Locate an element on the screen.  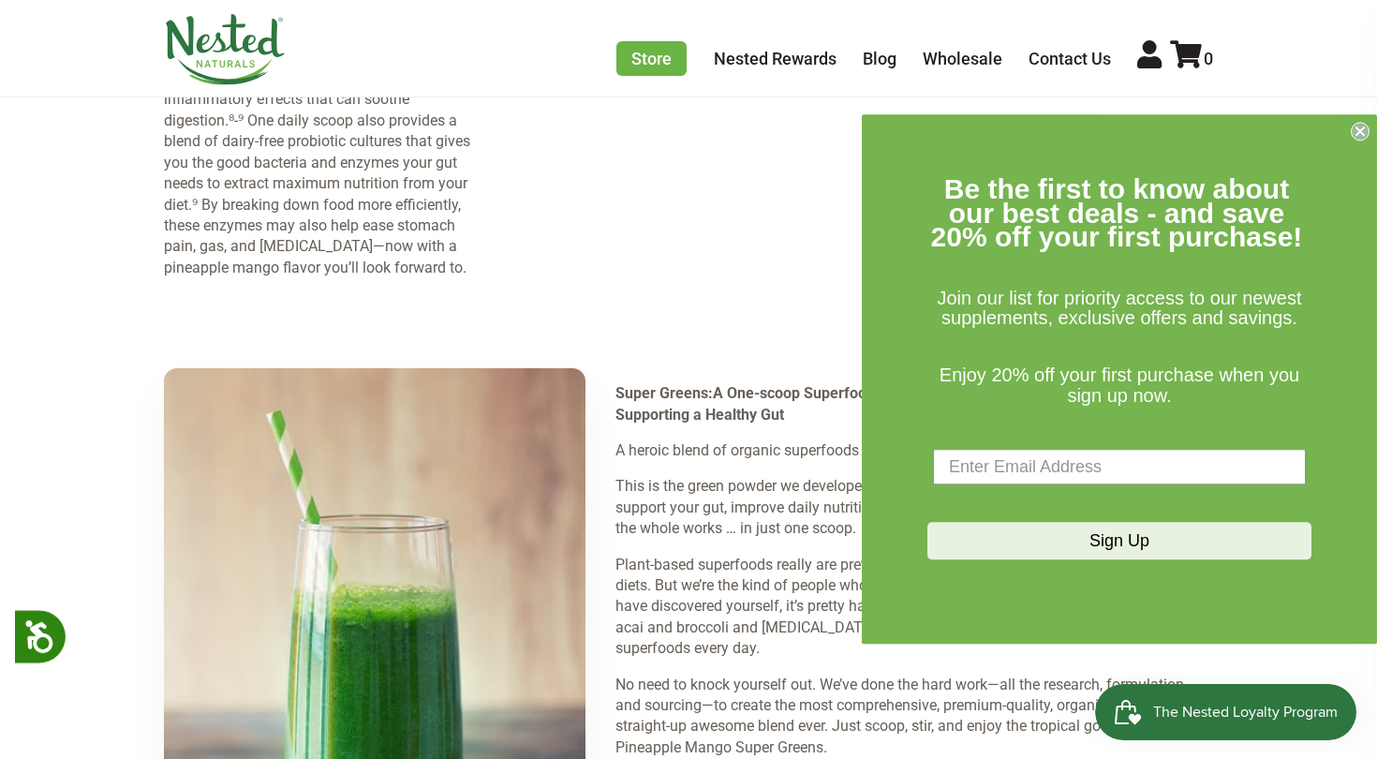
a: Contact Us is located at coordinates (1070, 58).